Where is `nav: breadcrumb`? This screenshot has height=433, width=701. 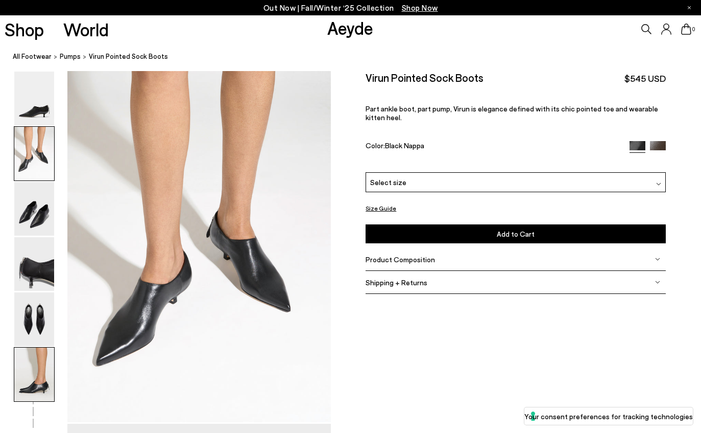 nav: breadcrumb is located at coordinates (357, 57).